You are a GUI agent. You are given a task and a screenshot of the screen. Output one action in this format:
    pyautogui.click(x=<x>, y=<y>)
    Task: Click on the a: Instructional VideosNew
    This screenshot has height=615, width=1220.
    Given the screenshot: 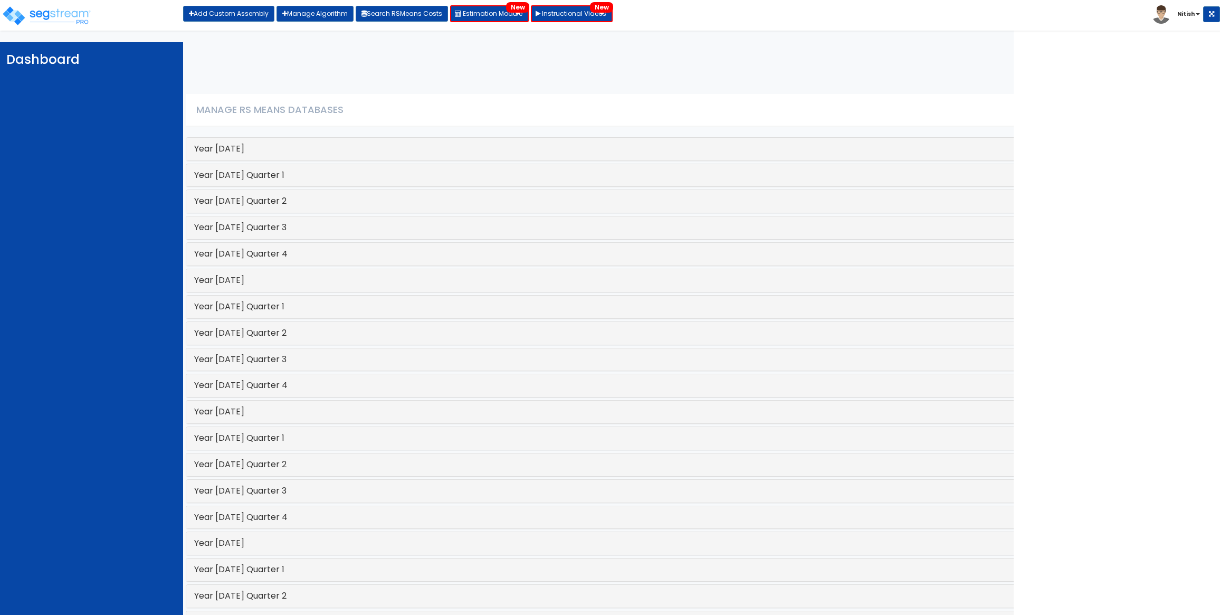 What is the action you would take?
    pyautogui.click(x=572, y=14)
    